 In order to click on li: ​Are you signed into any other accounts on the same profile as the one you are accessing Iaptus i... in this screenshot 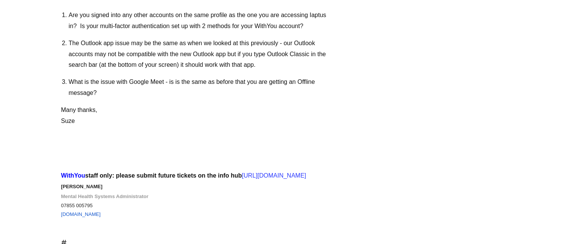, I will do `click(201, 21)`.